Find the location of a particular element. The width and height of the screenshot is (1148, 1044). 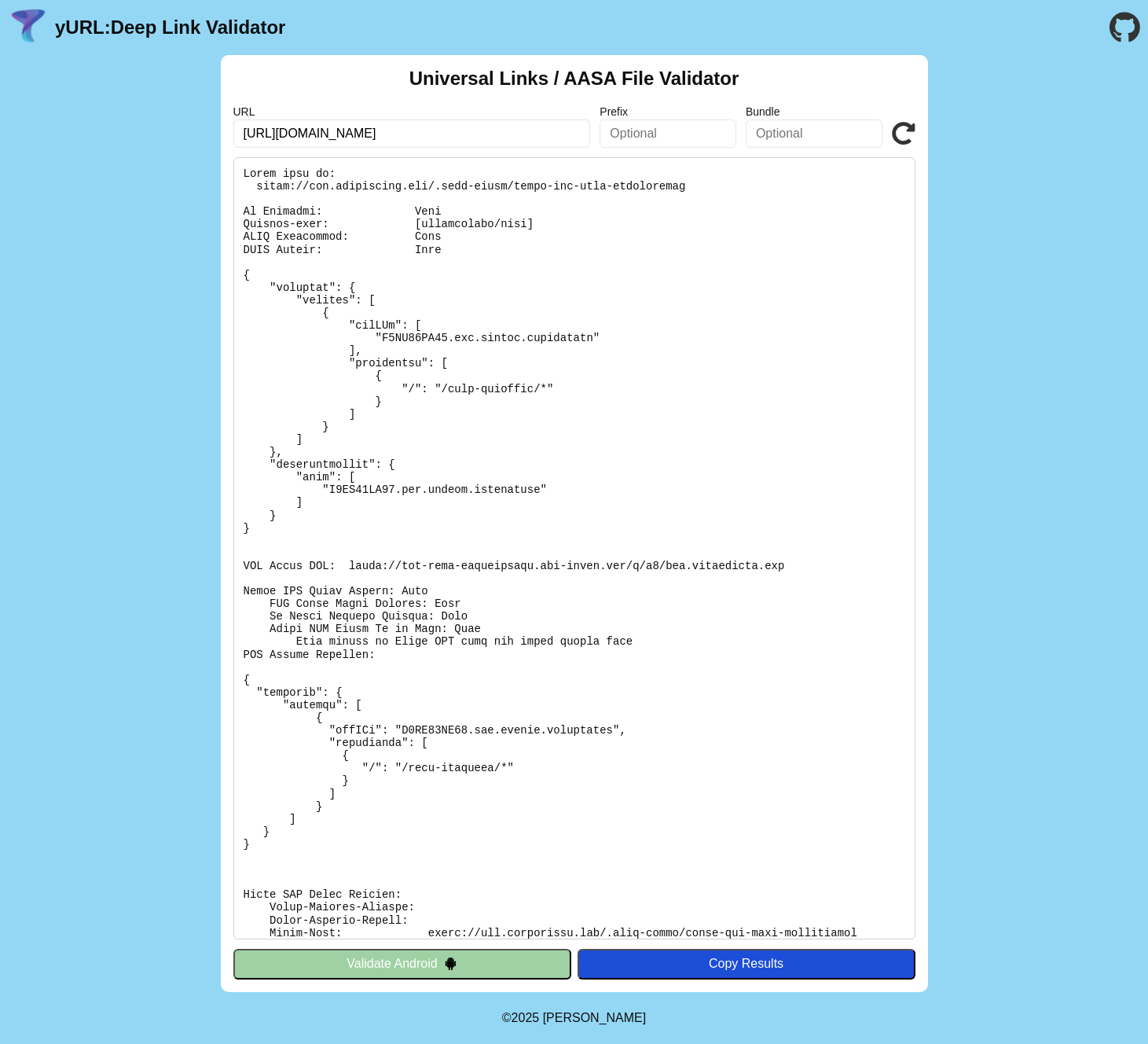

input: Required is located at coordinates (412, 134).